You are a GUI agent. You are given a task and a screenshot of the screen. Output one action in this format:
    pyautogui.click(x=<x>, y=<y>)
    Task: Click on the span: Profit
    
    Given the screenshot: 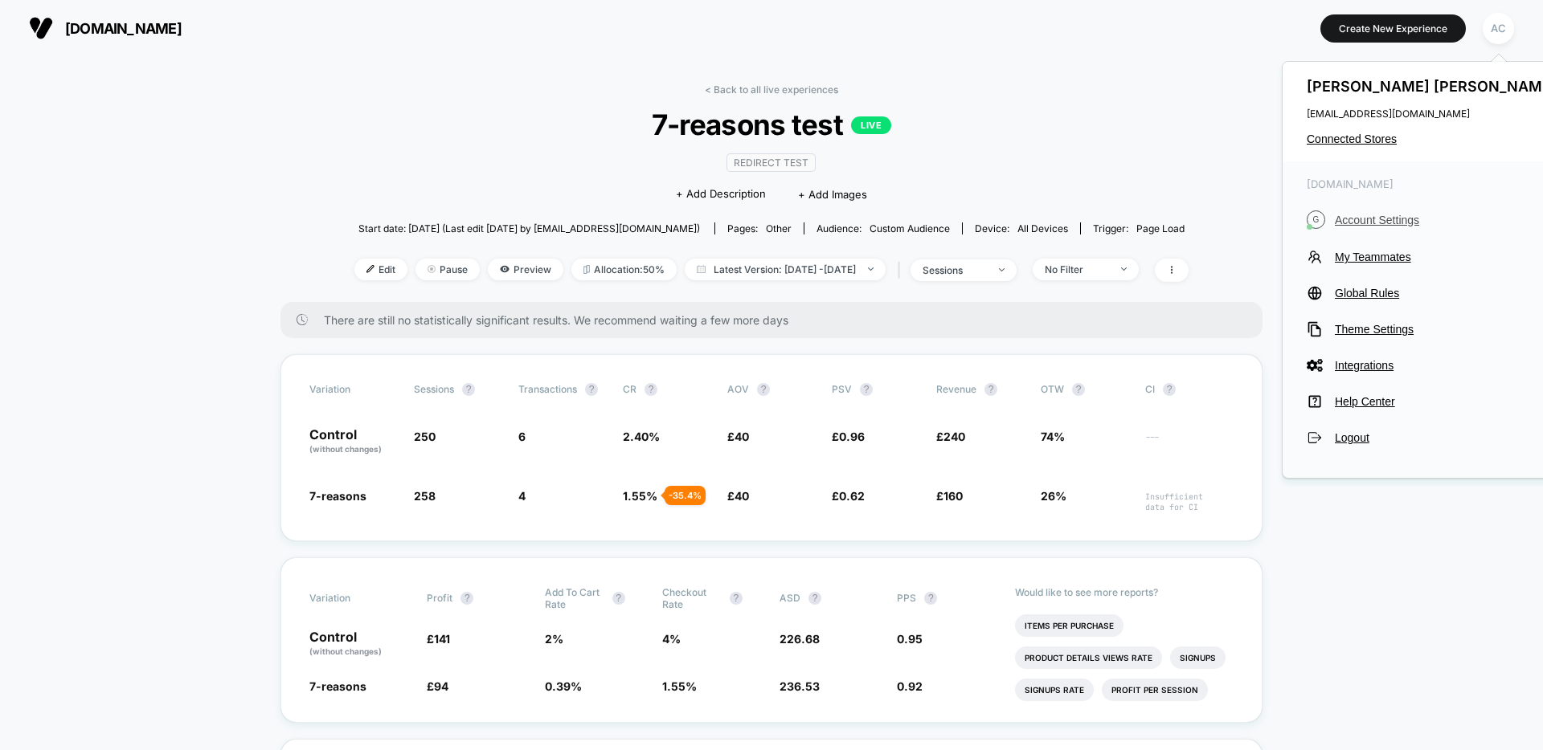 What is the action you would take?
    pyautogui.click(x=439, y=598)
    